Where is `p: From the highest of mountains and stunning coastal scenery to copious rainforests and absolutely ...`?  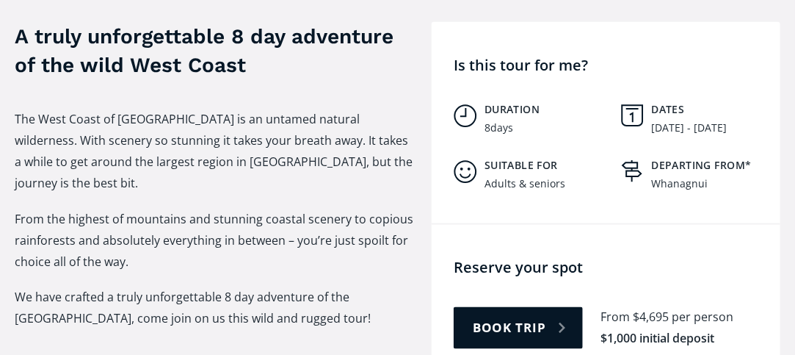 p: From the highest of mountains and stunning coastal scenery to copious rainforests and absolutely ... is located at coordinates (216, 240).